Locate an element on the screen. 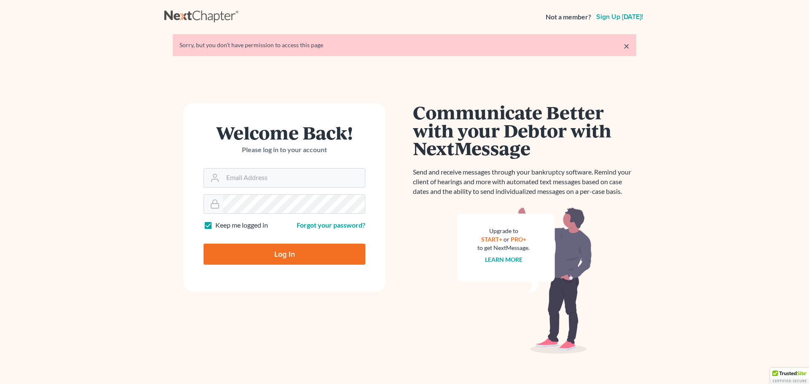  h1: Communicate Better with your Debtor with NextMessage is located at coordinates (524, 130).